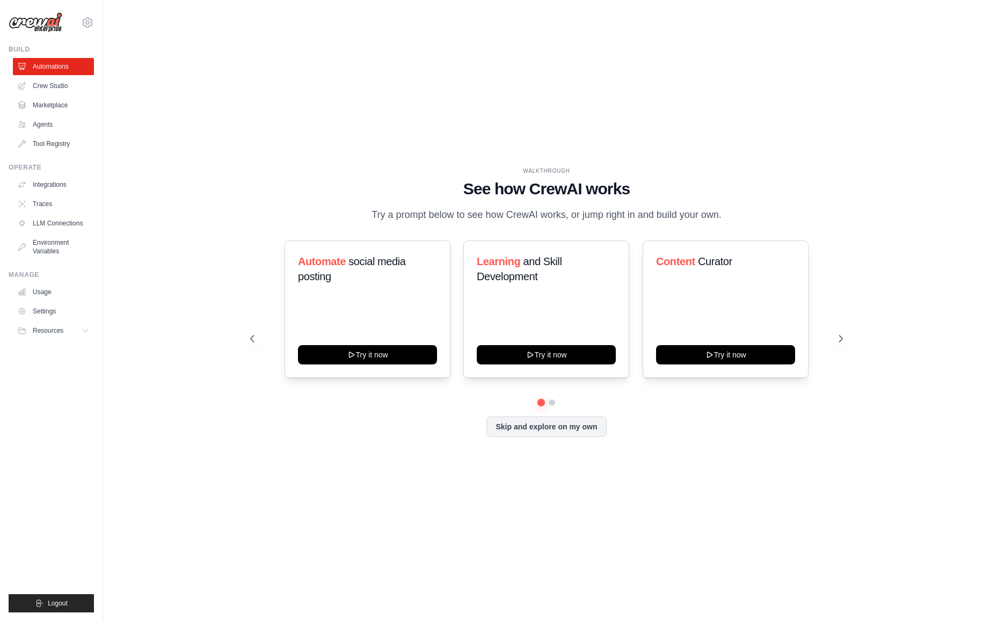 The width and height of the screenshot is (990, 621). What do you see at coordinates (53, 312) in the screenshot?
I see `a: Settings` at bounding box center [53, 312].